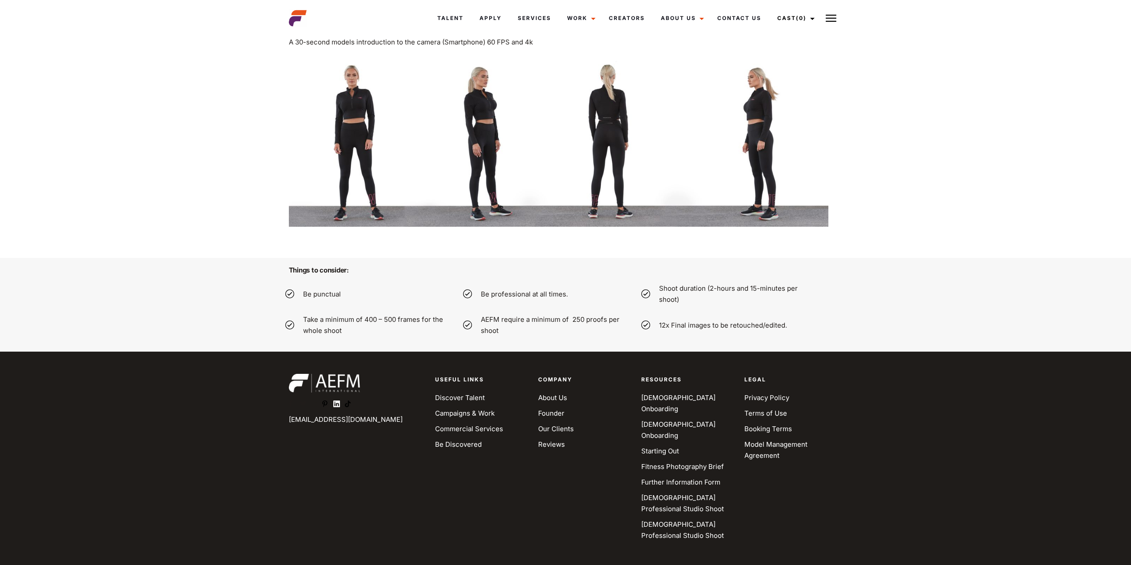  Describe the element at coordinates (481, 379) in the screenshot. I see `p: Useful Links` at that location.